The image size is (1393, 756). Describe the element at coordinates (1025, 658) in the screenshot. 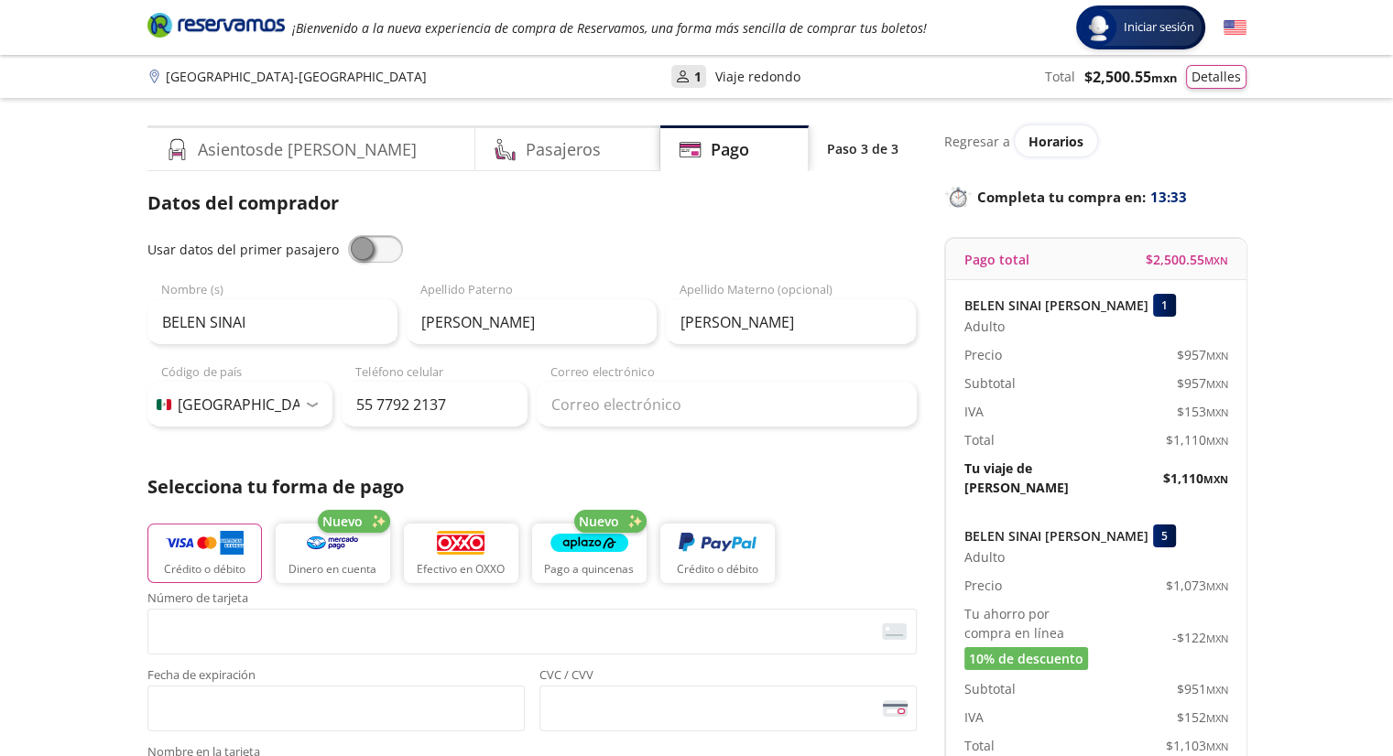

I see `span: 10% de descuento` at that location.